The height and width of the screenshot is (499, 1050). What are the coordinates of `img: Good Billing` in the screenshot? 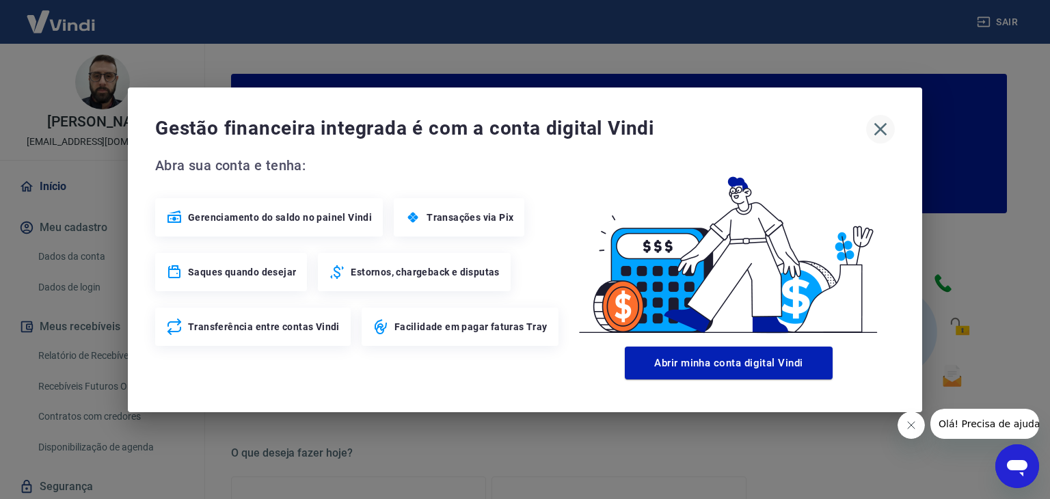 It's located at (728, 247).